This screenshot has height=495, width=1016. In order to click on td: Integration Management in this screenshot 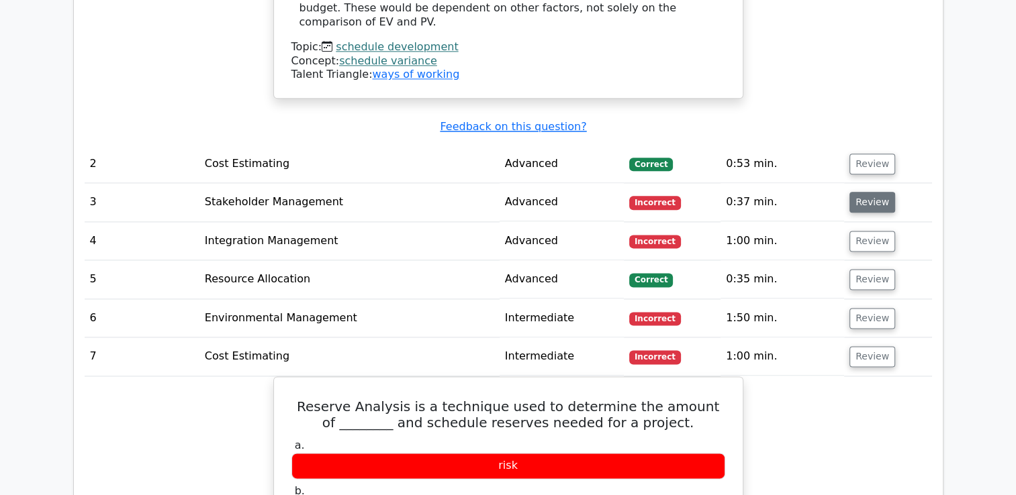, I will do `click(349, 241)`.